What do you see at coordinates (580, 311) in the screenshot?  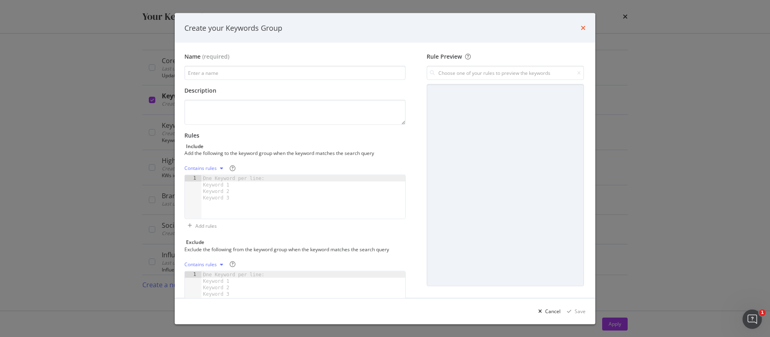 I see `div: Save` at bounding box center [580, 311].